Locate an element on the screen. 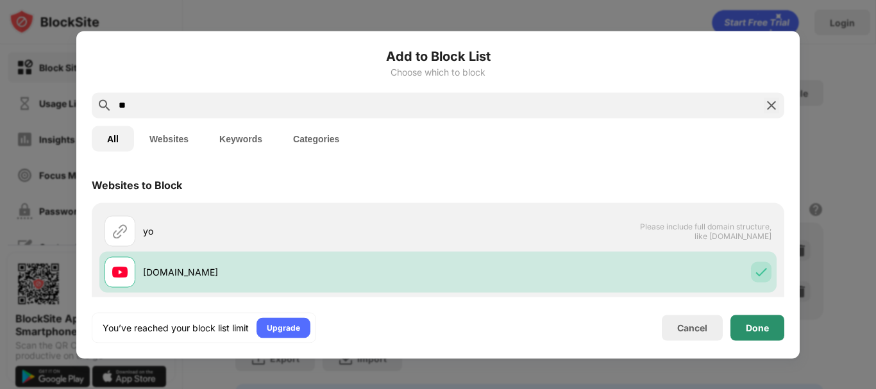  img: url.svg is located at coordinates (120, 231).